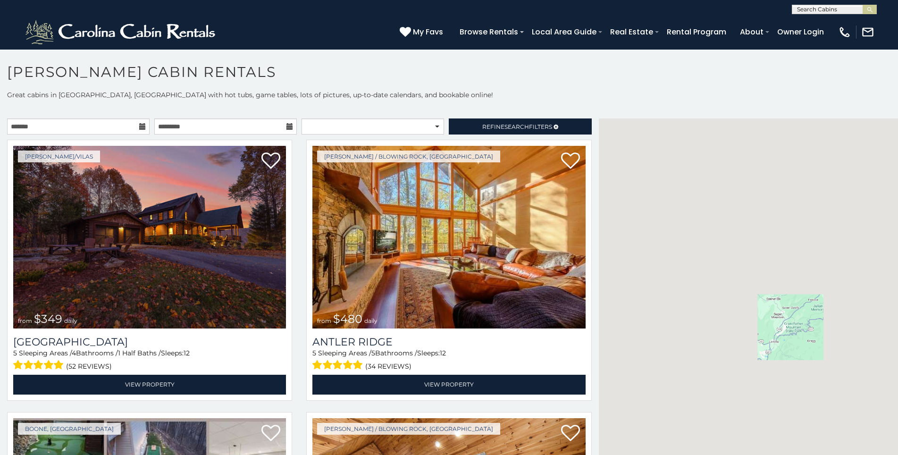 The image size is (898, 455). I want to click on span: My Favs, so click(428, 32).